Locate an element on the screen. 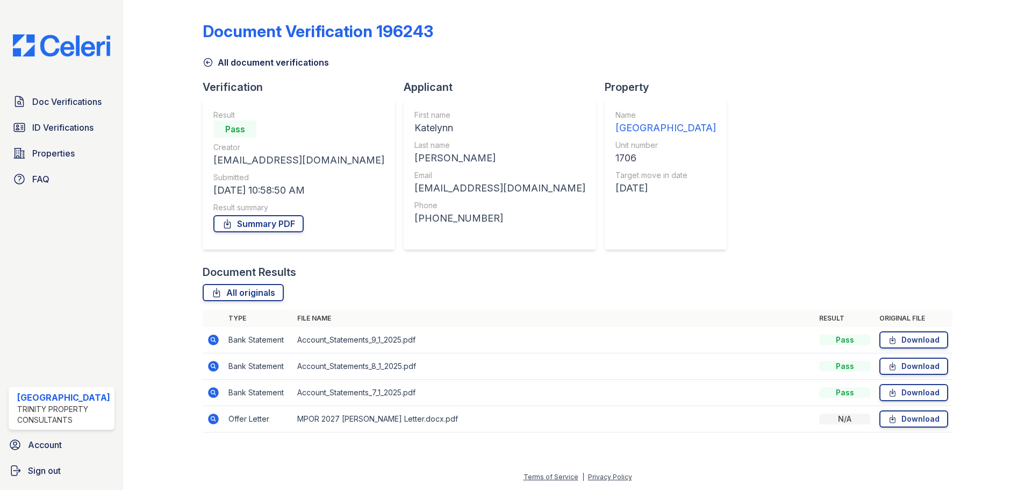  a: All originals is located at coordinates (243, 292).